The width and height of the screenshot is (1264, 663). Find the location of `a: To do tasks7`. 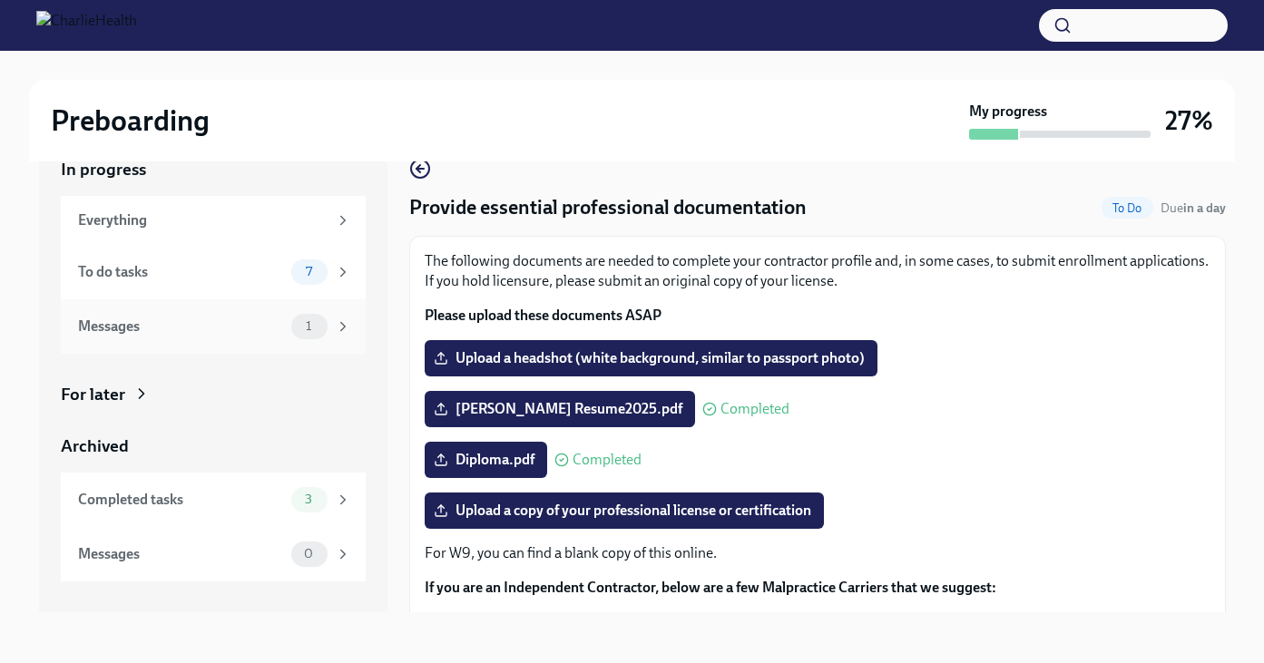

a: To do tasks7 is located at coordinates (213, 272).